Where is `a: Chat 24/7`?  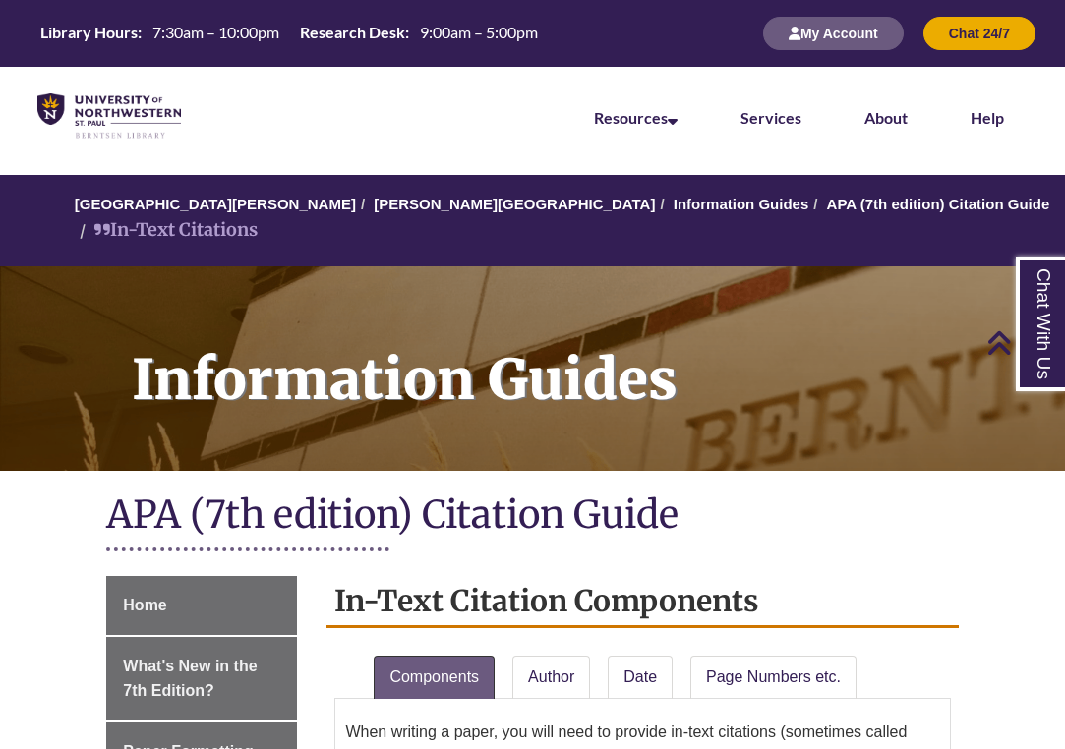 a: Chat 24/7 is located at coordinates (979, 32).